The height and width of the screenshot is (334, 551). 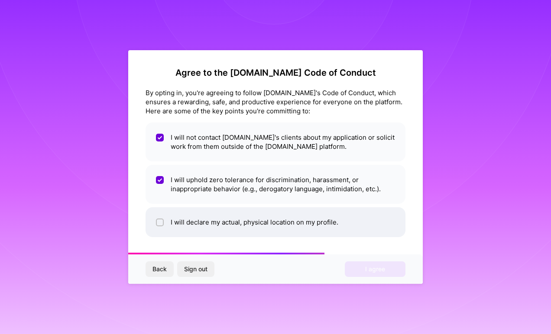 What do you see at coordinates (196, 269) in the screenshot?
I see `button: Sign out` at bounding box center [196, 269].